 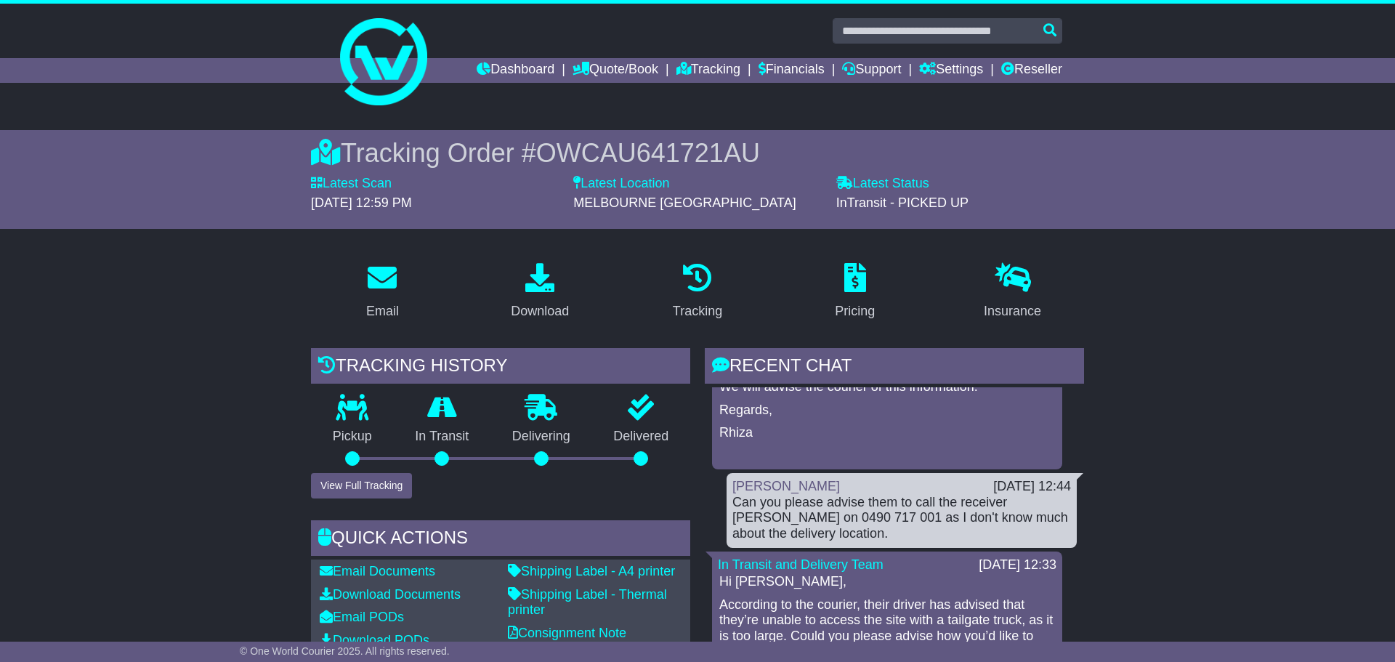 I want to click on span: OWCAU641721AU, so click(x=648, y=153).